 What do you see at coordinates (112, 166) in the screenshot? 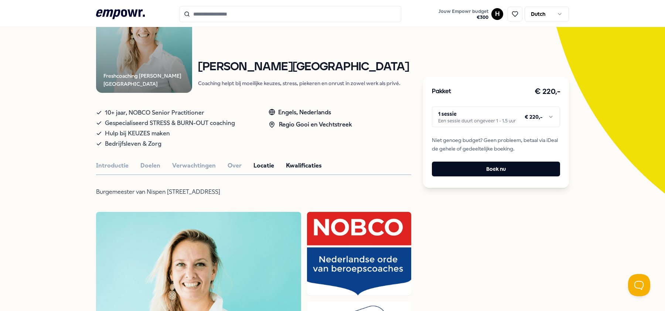
I see `button: Introductie` at bounding box center [112, 166].